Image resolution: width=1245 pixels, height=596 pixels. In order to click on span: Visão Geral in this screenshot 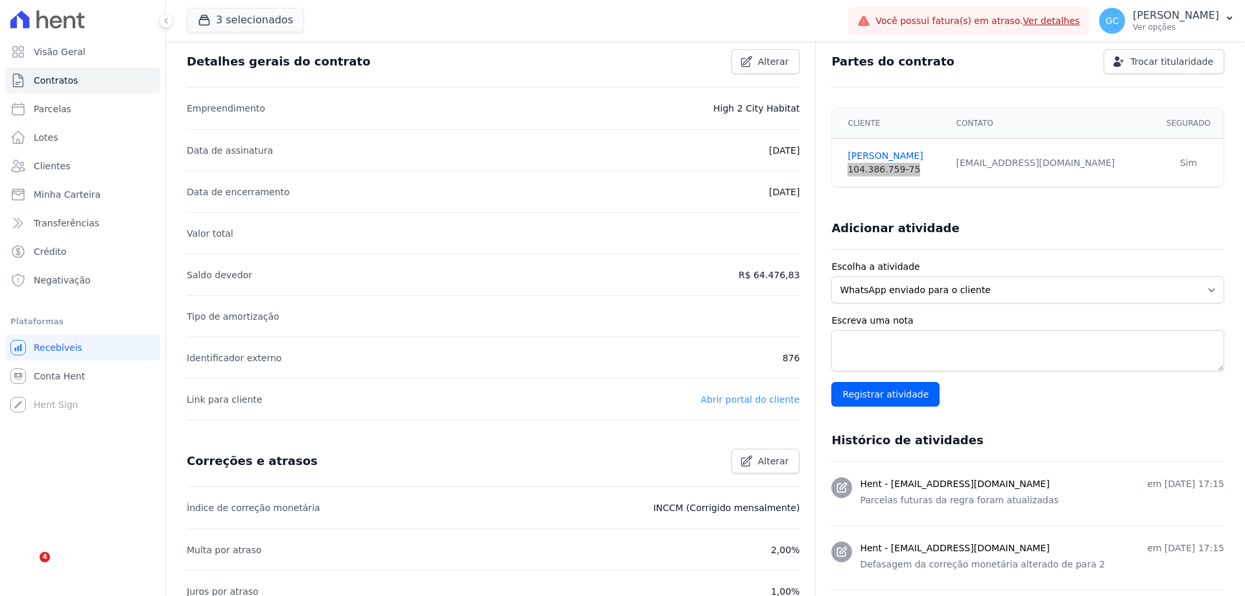, I will do `click(60, 52)`.